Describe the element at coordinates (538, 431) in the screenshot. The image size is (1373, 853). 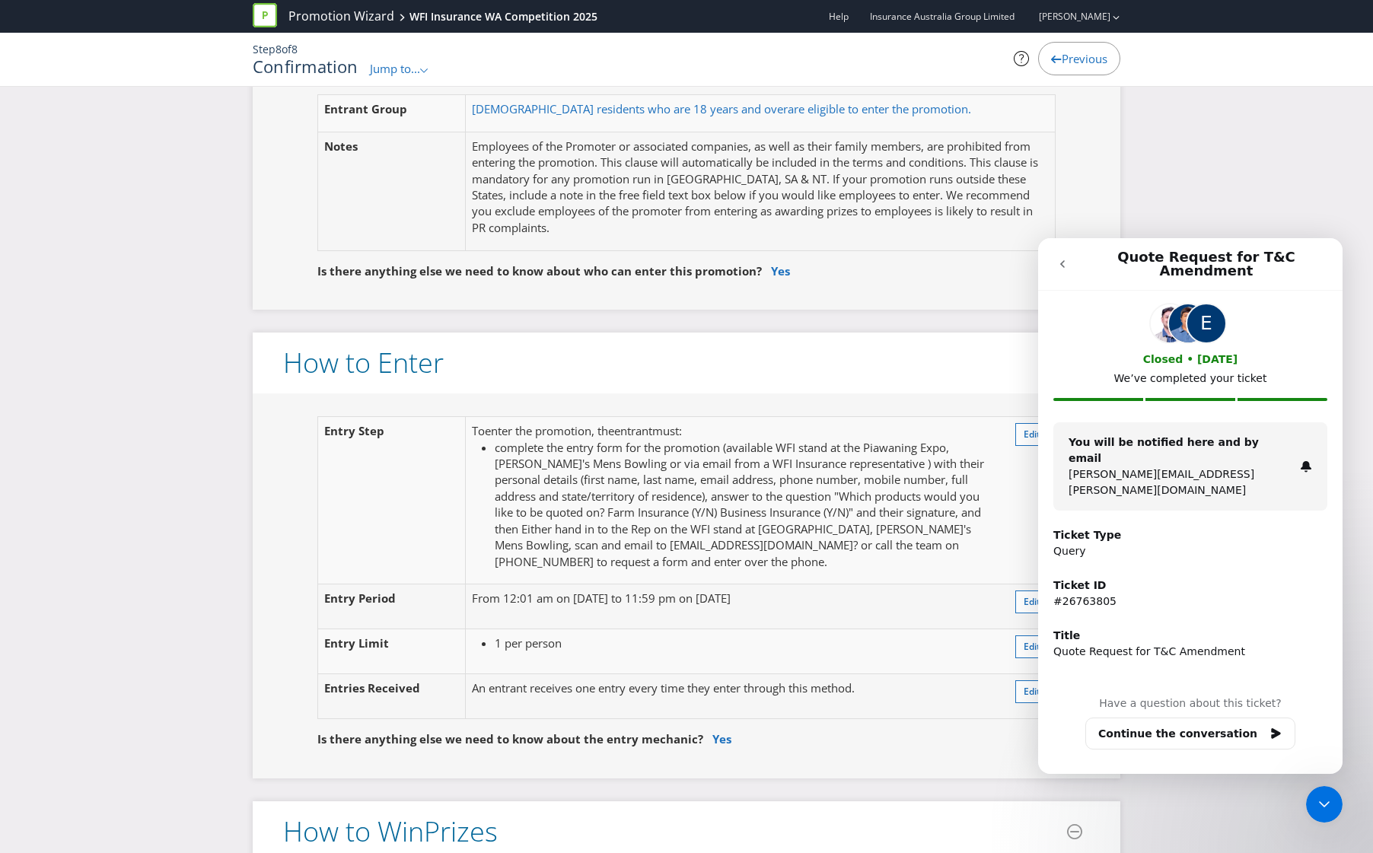
I see `span: enter the promotion` at that location.